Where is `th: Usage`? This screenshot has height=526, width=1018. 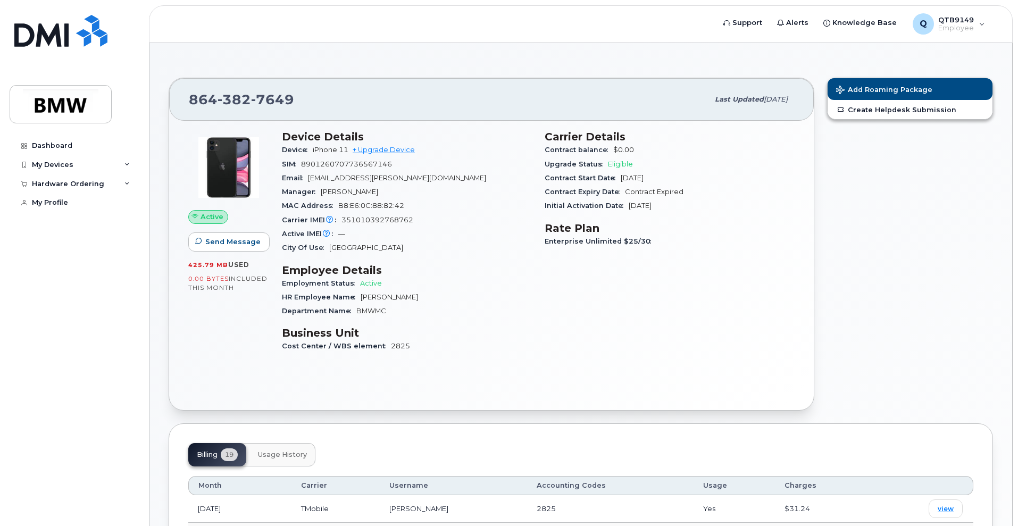
th: Usage is located at coordinates (734, 486).